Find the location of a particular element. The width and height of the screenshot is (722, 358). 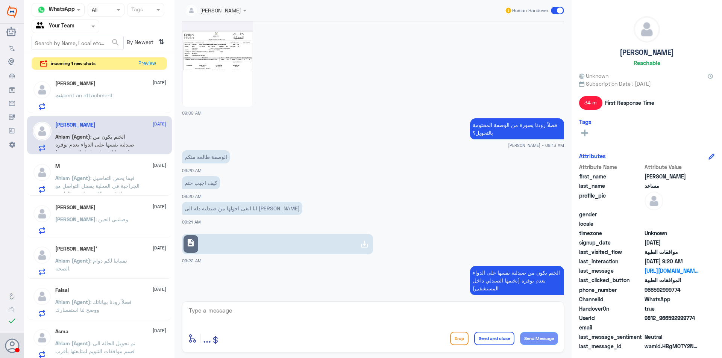

span: search is located at coordinates (115, 42).